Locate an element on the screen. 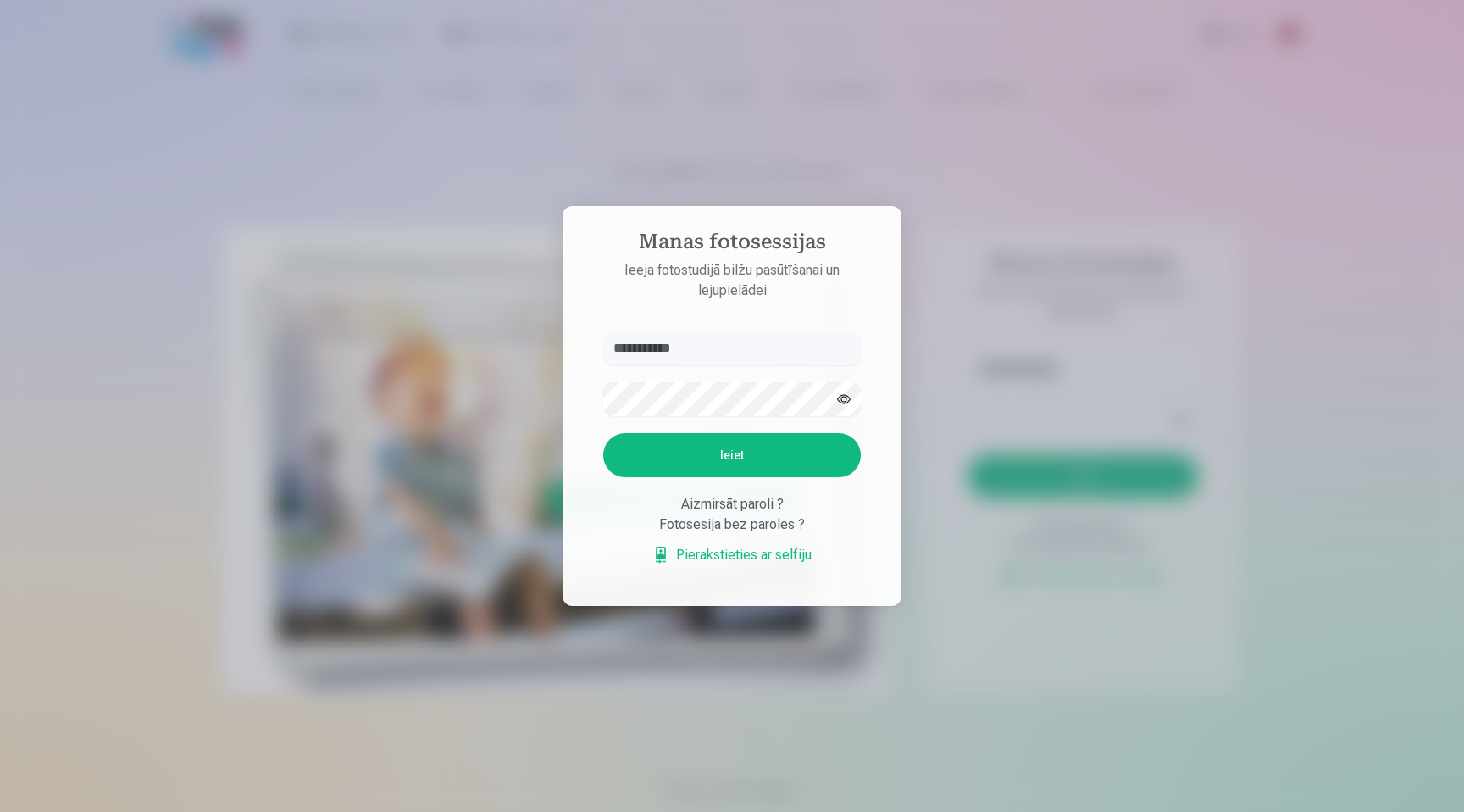  a: Pierakstieties ar selfiju is located at coordinates (732, 555).